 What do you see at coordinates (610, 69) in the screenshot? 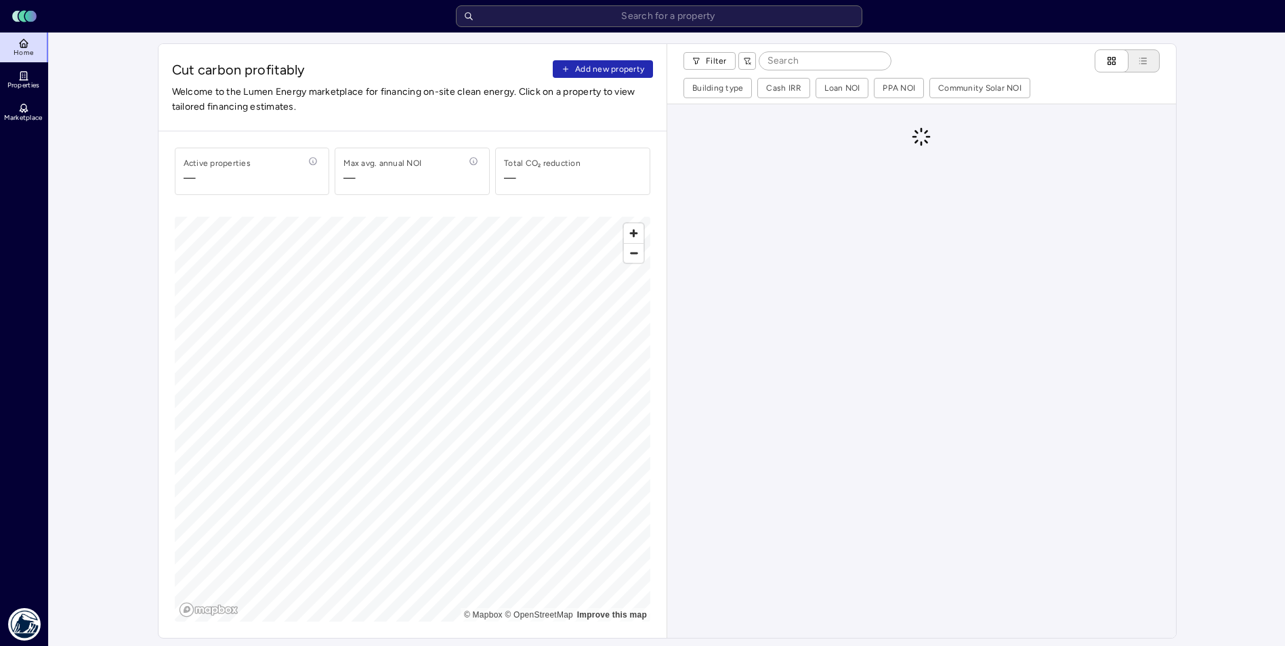
I see `span: Add new property` at bounding box center [610, 69].